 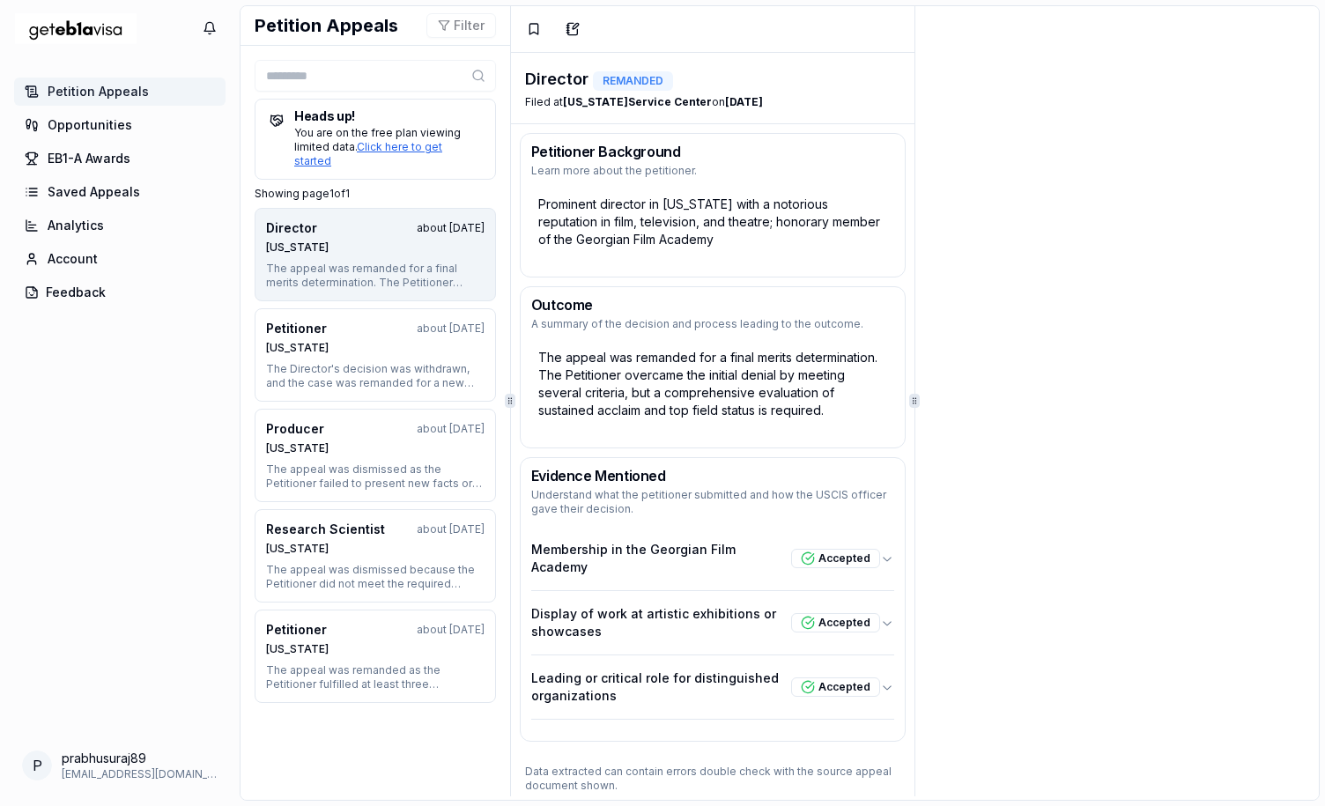 What do you see at coordinates (98, 92) in the screenshot?
I see `span: Petition Appeals` at bounding box center [98, 92].